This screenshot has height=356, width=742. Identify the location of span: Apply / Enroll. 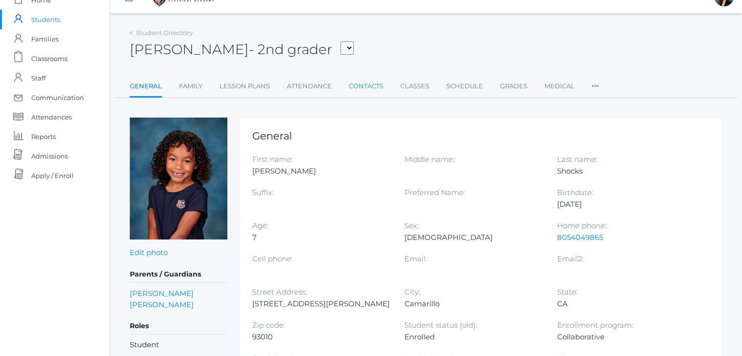
(52, 176).